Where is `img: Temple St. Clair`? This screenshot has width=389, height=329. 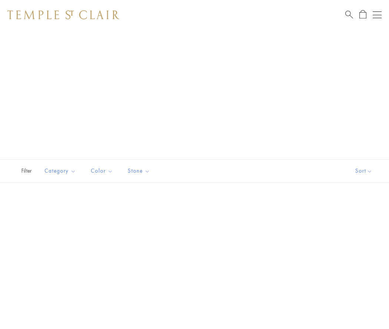
img: Temple St. Clair is located at coordinates (63, 15).